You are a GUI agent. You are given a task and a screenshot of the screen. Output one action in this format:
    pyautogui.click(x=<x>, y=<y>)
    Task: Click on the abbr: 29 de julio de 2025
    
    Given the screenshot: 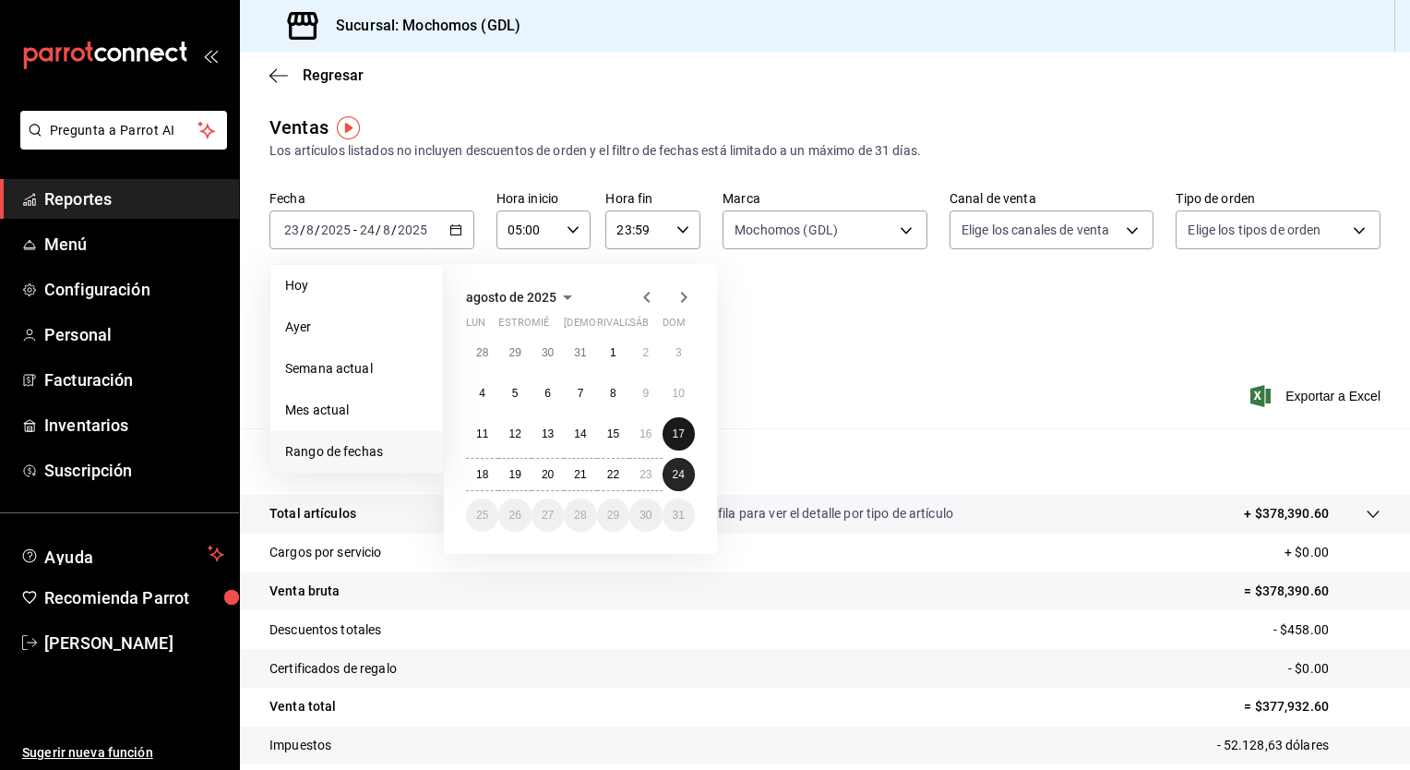 What is the action you would take?
    pyautogui.click(x=514, y=353)
    